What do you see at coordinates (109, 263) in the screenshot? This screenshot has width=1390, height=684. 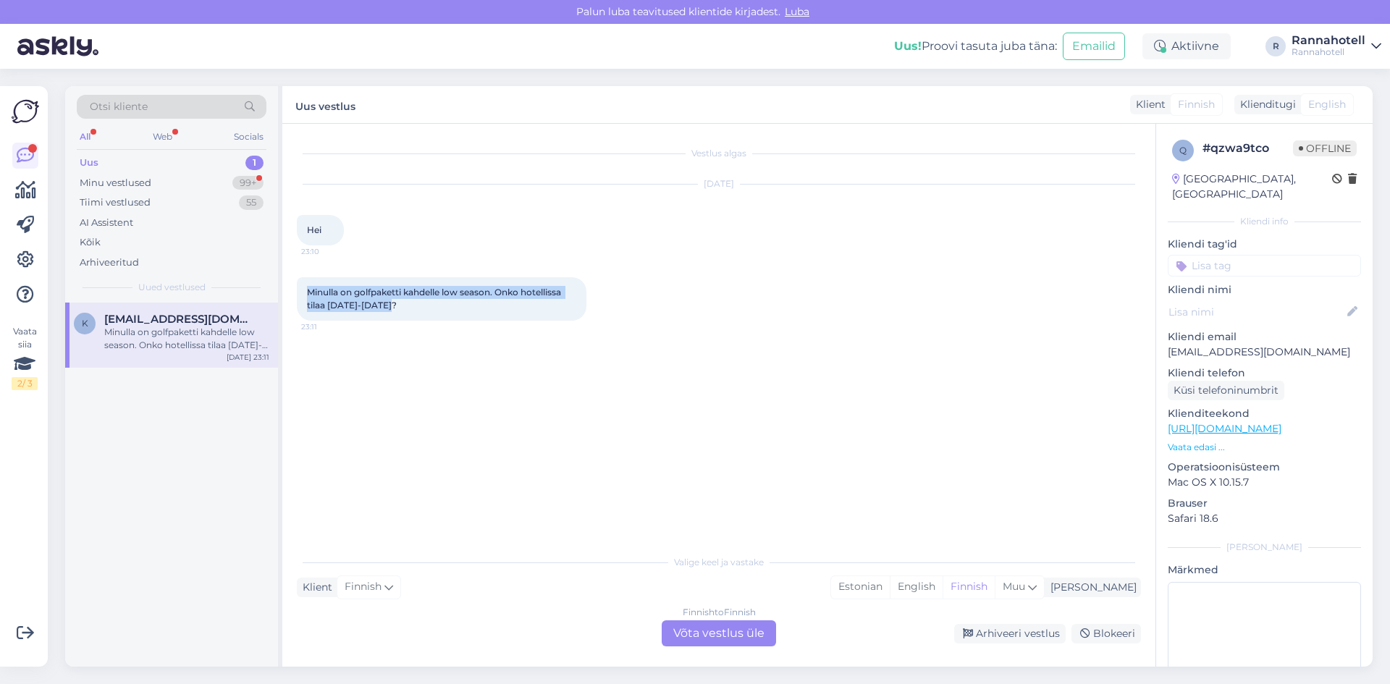 I see `div: Arhiveeritud` at bounding box center [109, 263].